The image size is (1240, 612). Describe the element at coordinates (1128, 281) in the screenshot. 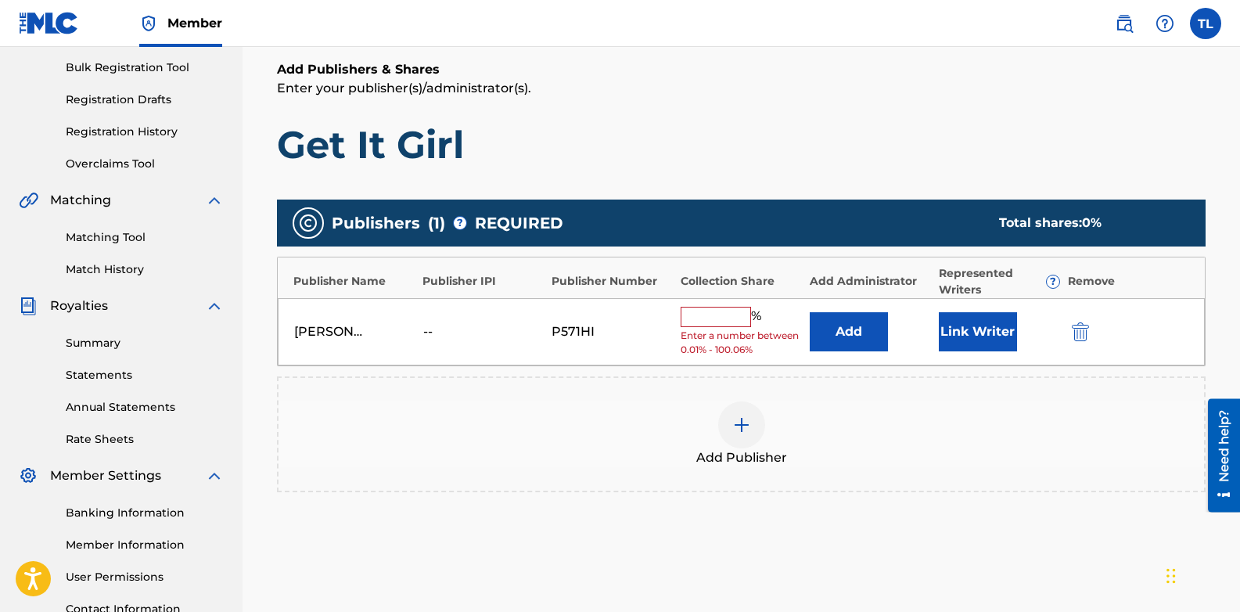

I see `div: Remove` at that location.